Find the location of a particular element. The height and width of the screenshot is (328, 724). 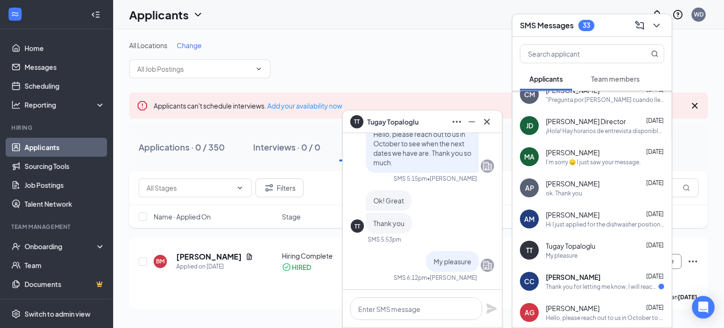

span: Stage is located at coordinates (291, 216).